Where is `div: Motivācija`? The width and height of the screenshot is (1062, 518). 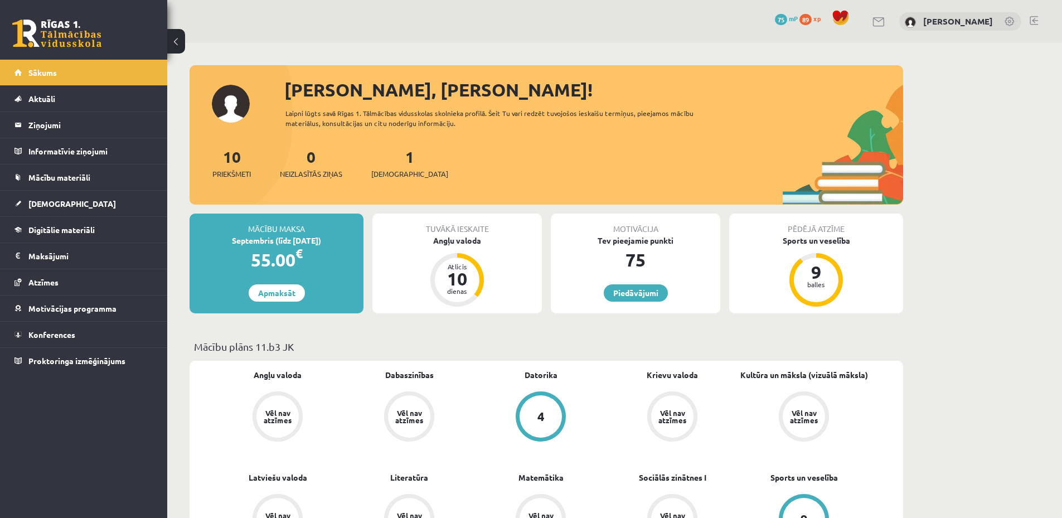 div: Motivācija is located at coordinates (636, 224).